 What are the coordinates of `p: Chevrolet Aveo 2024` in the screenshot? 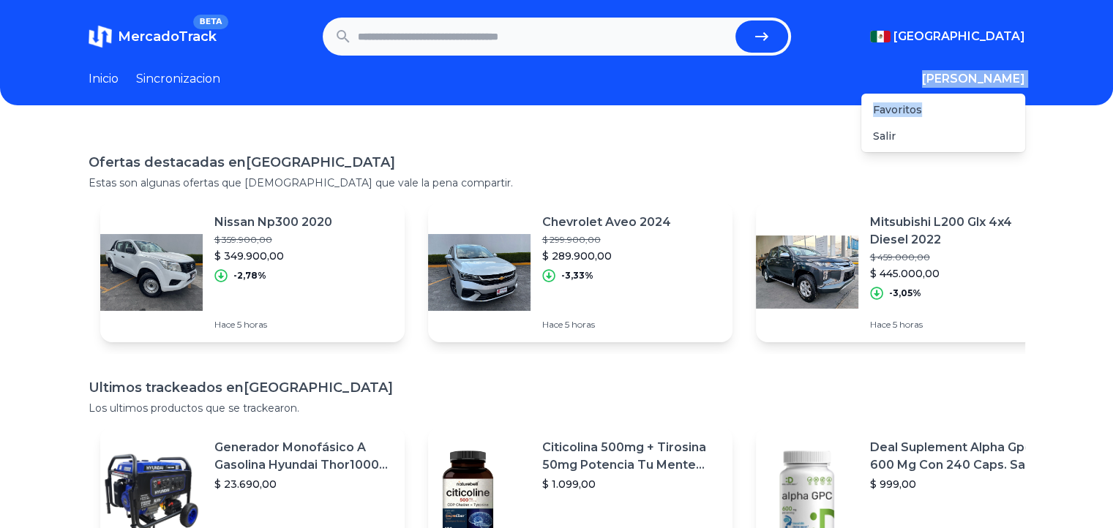 It's located at (606, 222).